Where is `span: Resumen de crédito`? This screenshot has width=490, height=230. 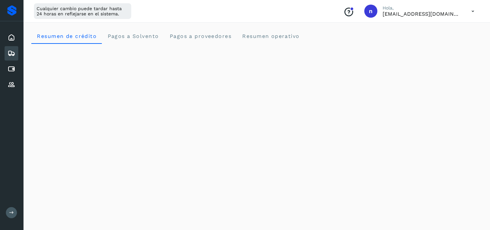 span: Resumen de crédito is located at coordinates (67, 36).